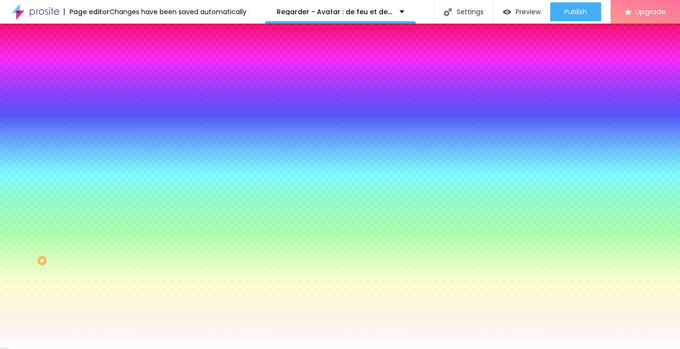 The image size is (680, 349). I want to click on img: view-1.svg, so click(507, 12).